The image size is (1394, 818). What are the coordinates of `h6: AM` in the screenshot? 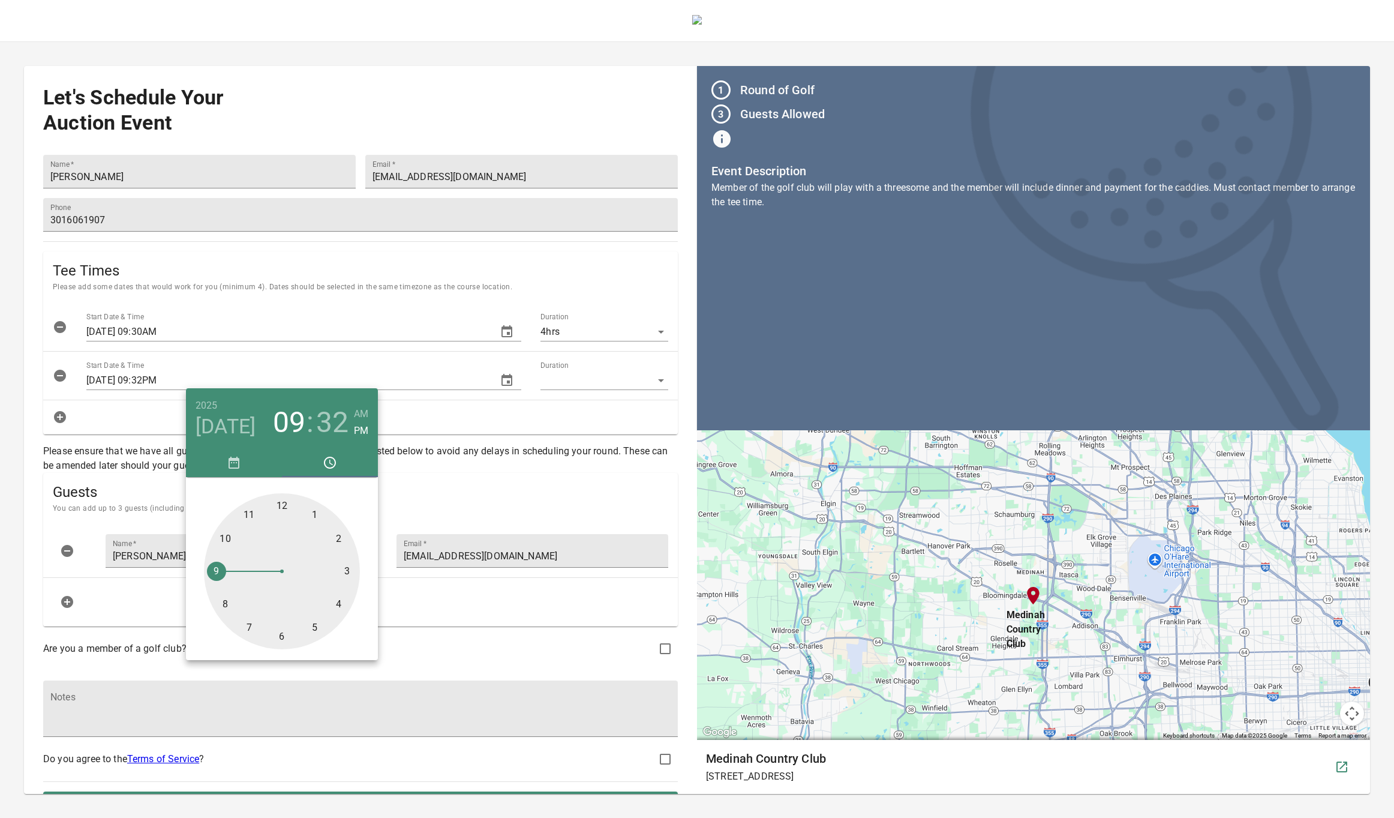 It's located at (361, 414).